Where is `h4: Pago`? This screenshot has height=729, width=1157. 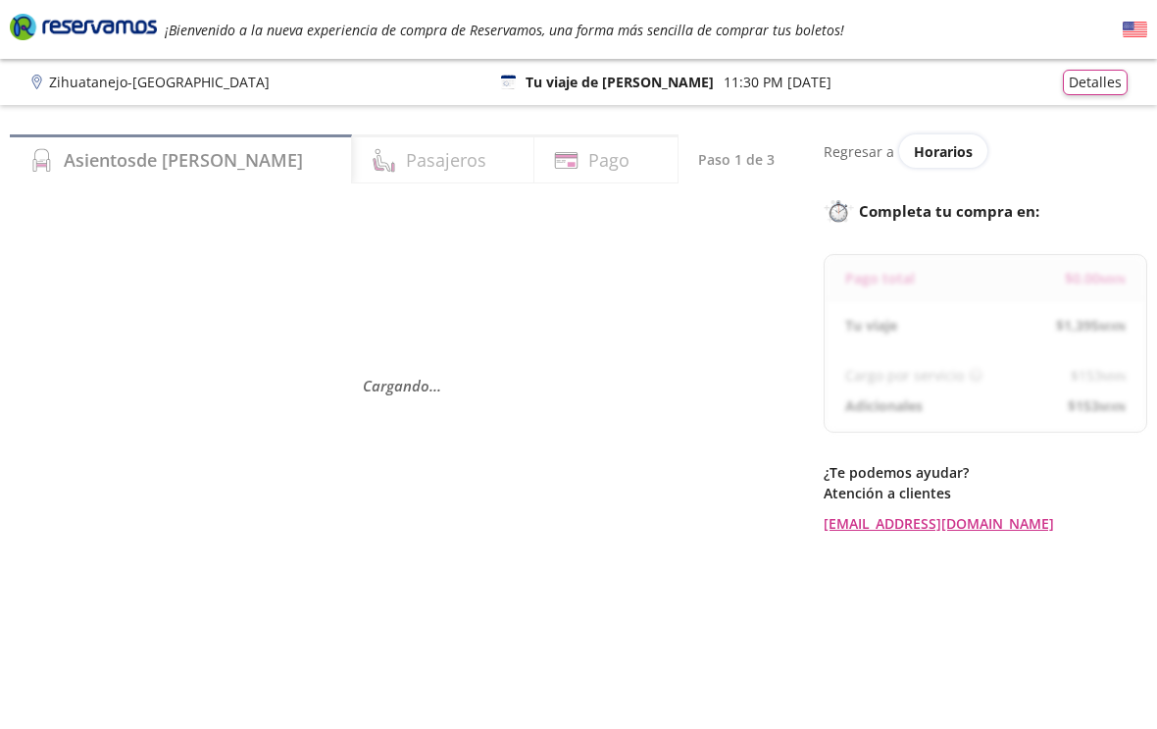
h4: Pago is located at coordinates (609, 160).